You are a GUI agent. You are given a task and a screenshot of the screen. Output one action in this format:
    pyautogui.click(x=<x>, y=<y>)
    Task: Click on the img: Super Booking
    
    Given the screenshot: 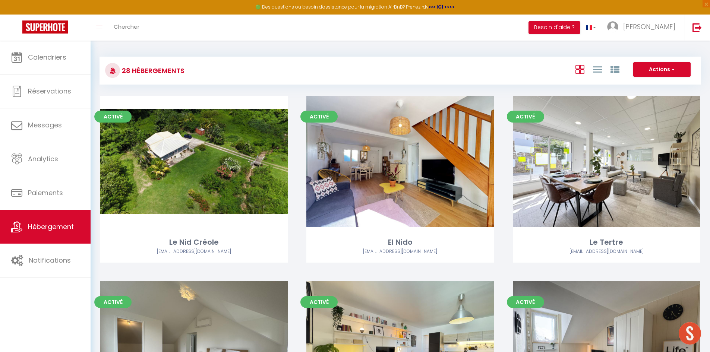 What is the action you would take?
    pyautogui.click(x=45, y=27)
    